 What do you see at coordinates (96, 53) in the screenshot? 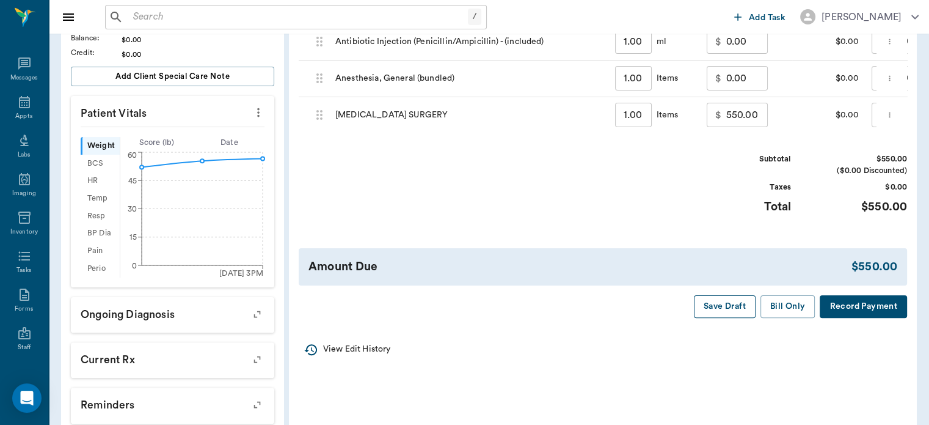
I see `div: Credit :` at bounding box center [96, 53].